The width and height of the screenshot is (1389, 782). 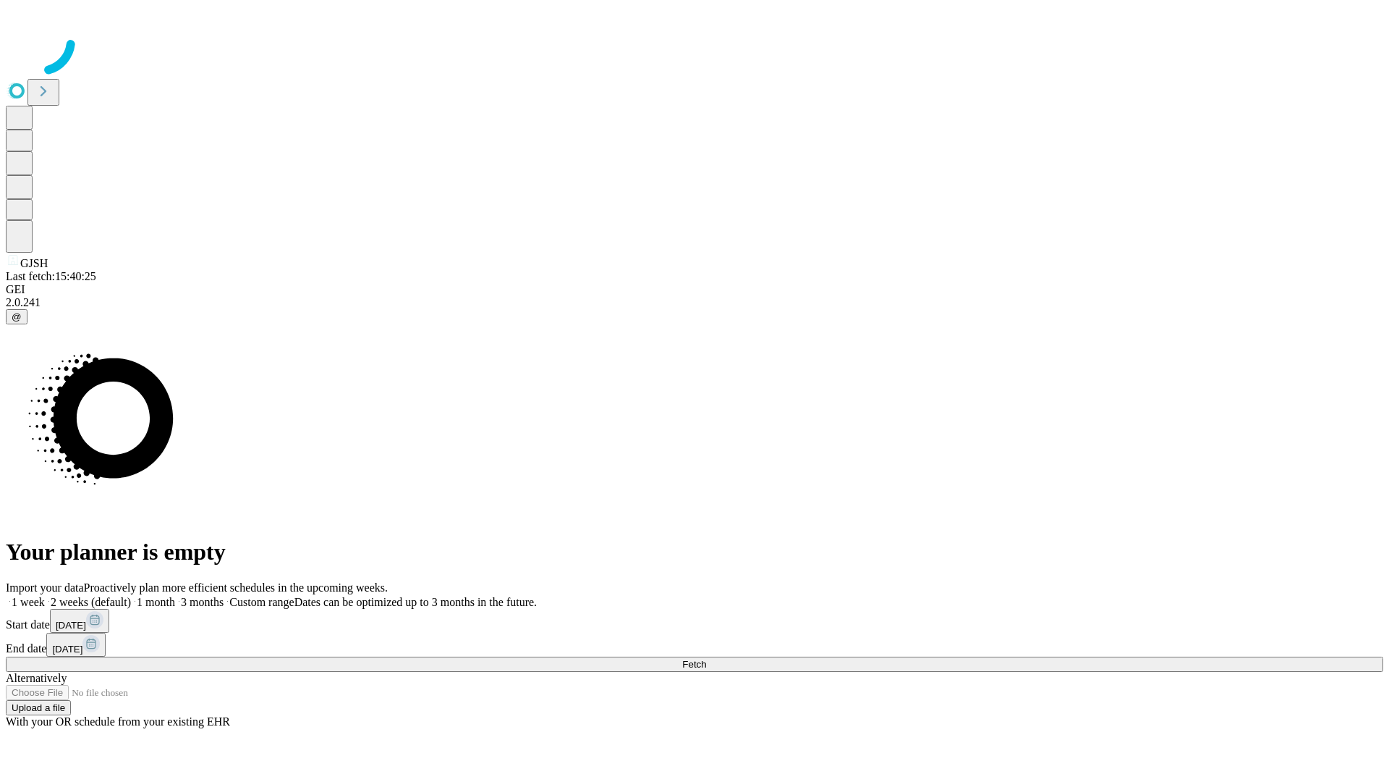 What do you see at coordinates (695, 551) in the screenshot?
I see `h1: Your planner is empty` at bounding box center [695, 551].